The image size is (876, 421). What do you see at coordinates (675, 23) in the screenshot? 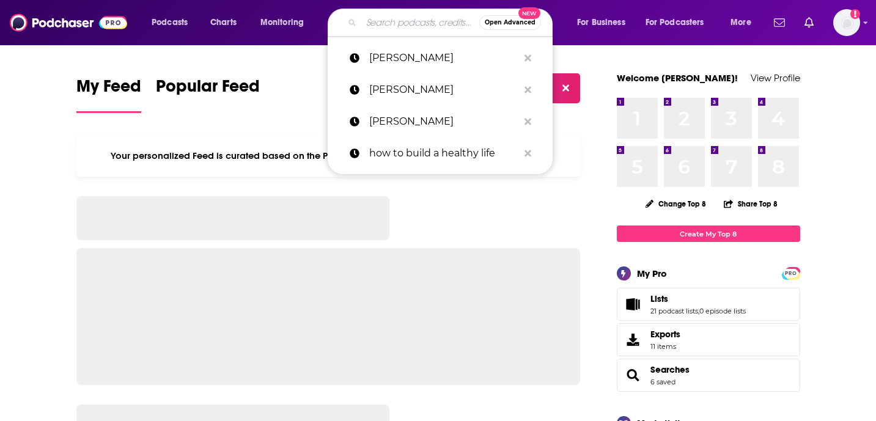
I see `span: For Podcasters` at bounding box center [675, 23].